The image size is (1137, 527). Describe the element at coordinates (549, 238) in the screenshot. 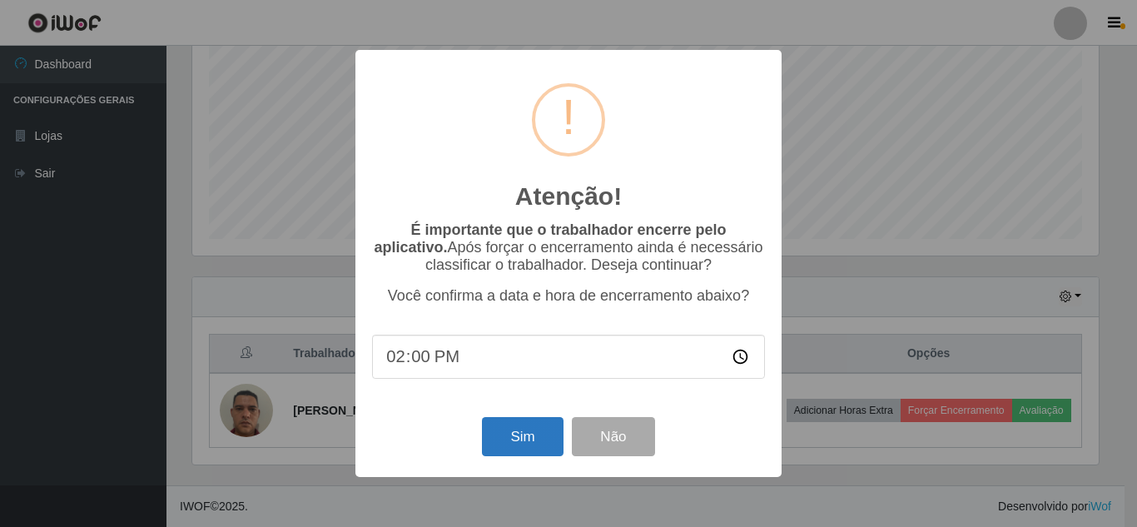

I see `b: É importante que o trabalhador encerre pelo aplicativo.` at that location.